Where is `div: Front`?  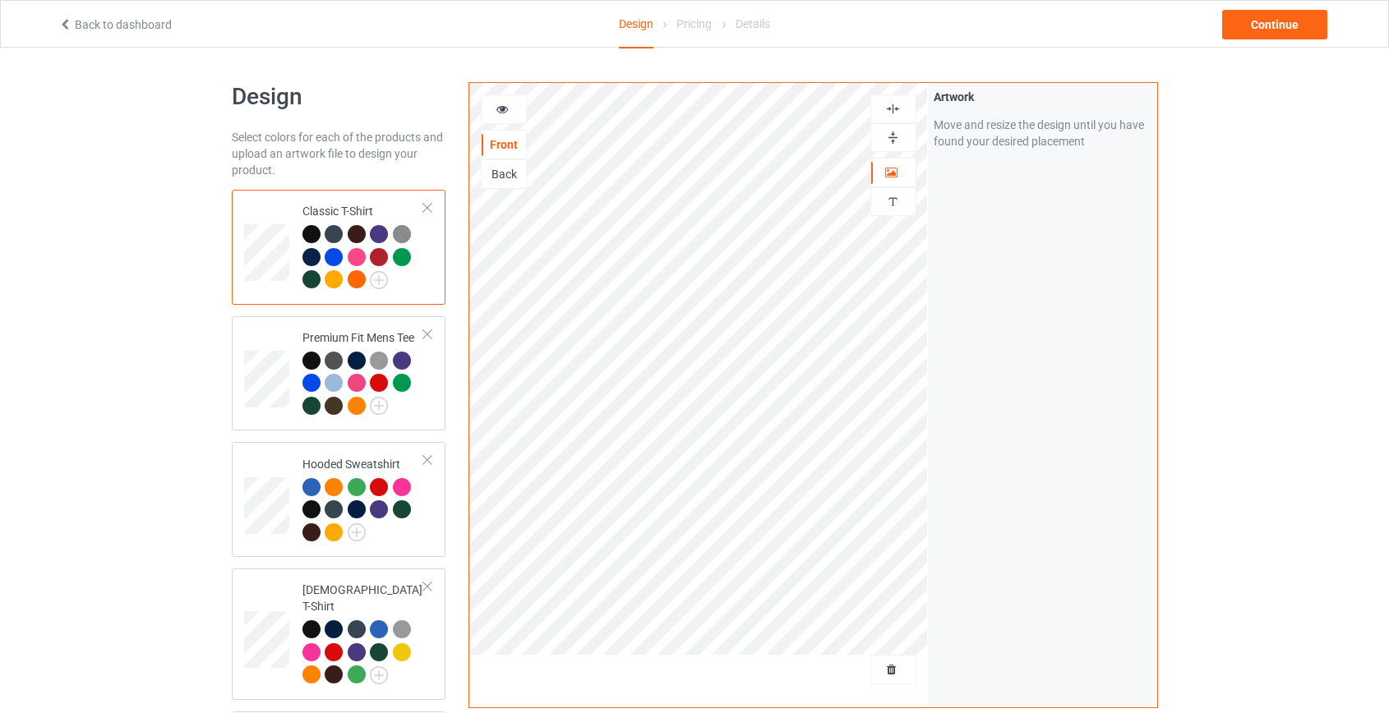 div: Front is located at coordinates (504, 145).